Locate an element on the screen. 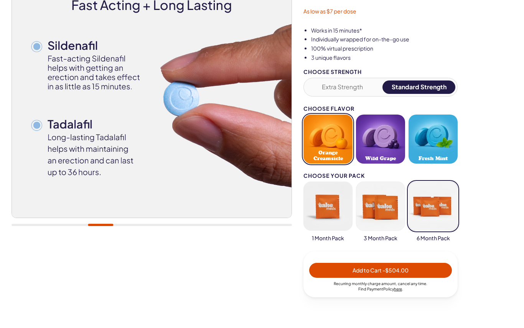  li: 3 unique flavors is located at coordinates (412, 58).